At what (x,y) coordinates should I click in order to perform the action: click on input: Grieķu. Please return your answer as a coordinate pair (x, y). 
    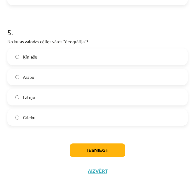
    Looking at the image, I should click on (17, 117).